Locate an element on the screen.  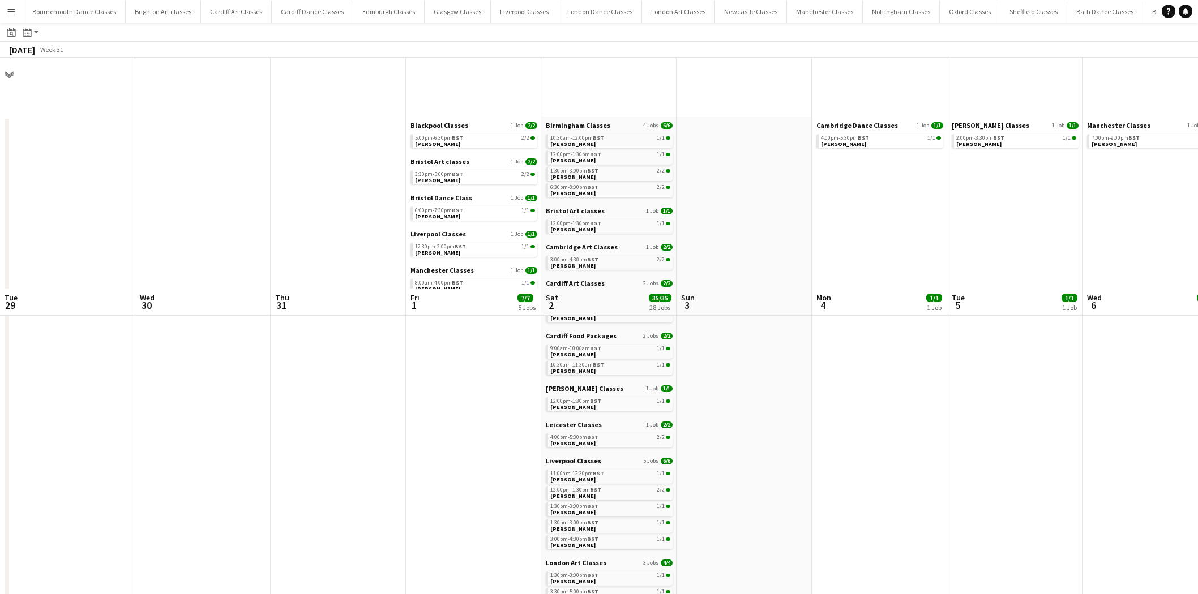
span: 35/35 is located at coordinates (660, 298).